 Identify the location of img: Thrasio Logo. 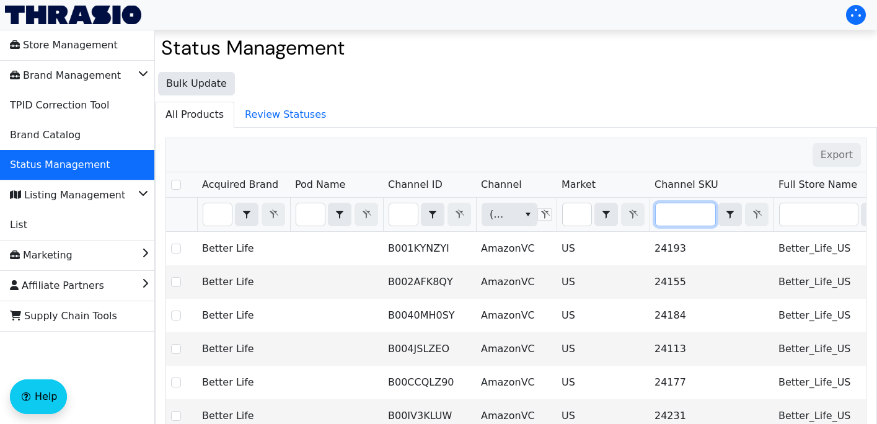
(73, 15).